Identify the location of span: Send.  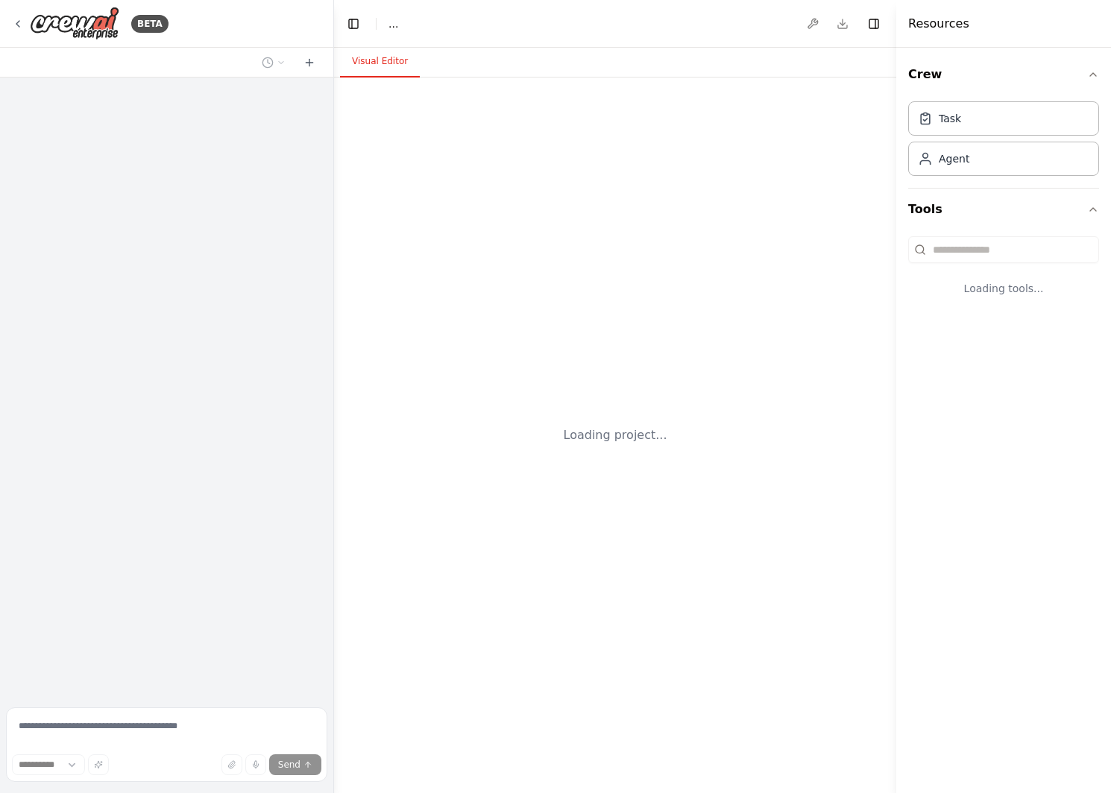
(289, 765).